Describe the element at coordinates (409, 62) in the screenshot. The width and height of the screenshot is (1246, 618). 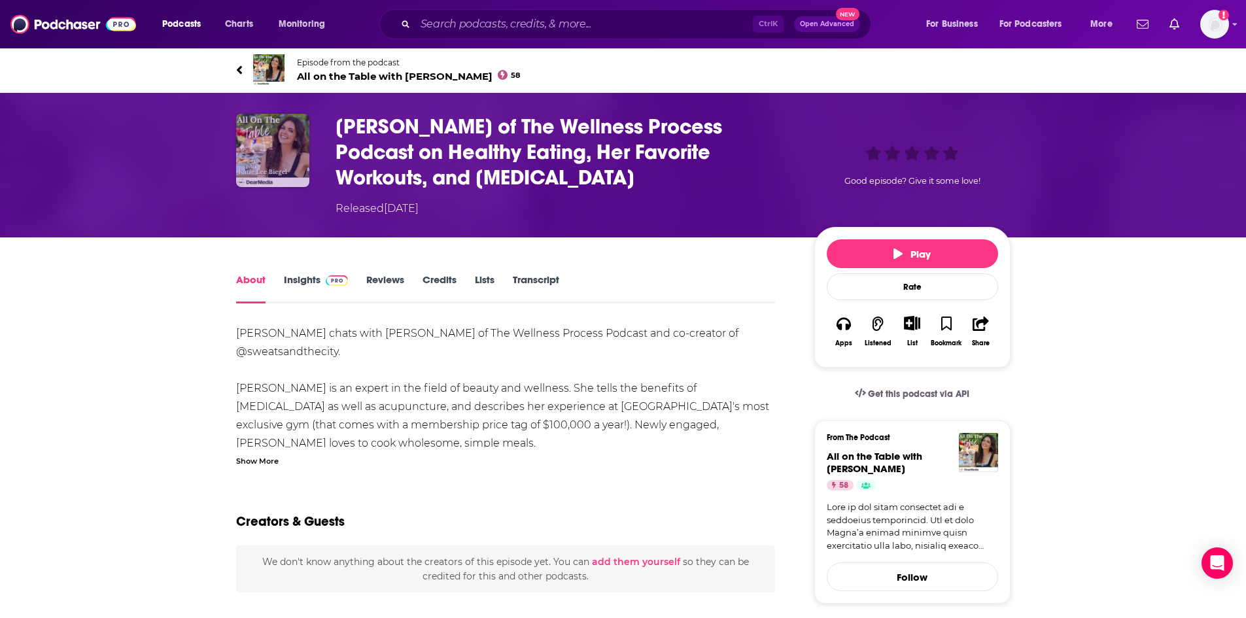
I see `span: Episode from the podcast` at that location.